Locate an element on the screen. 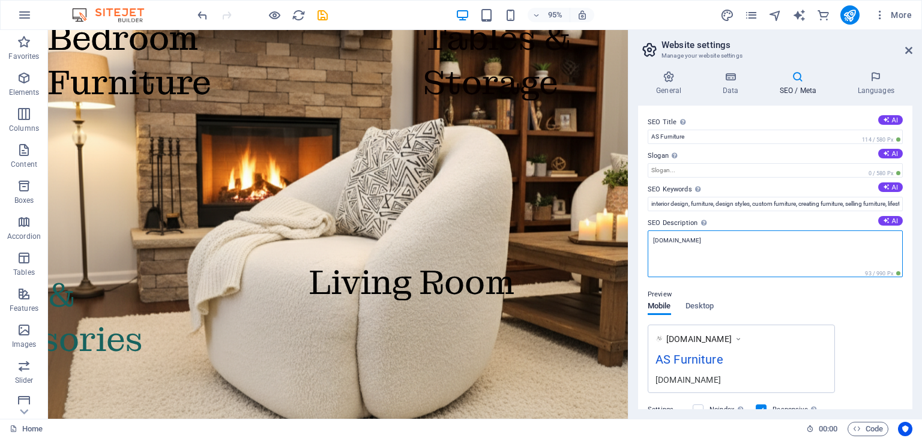 This screenshot has height=438, width=922. a: Click to cancel selection. Double-click to open Pages is located at coordinates (26, 429).